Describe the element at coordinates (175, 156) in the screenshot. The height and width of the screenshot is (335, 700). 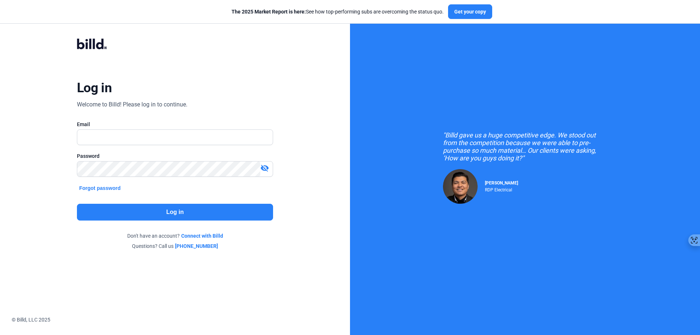
I see `div: Password` at that location.